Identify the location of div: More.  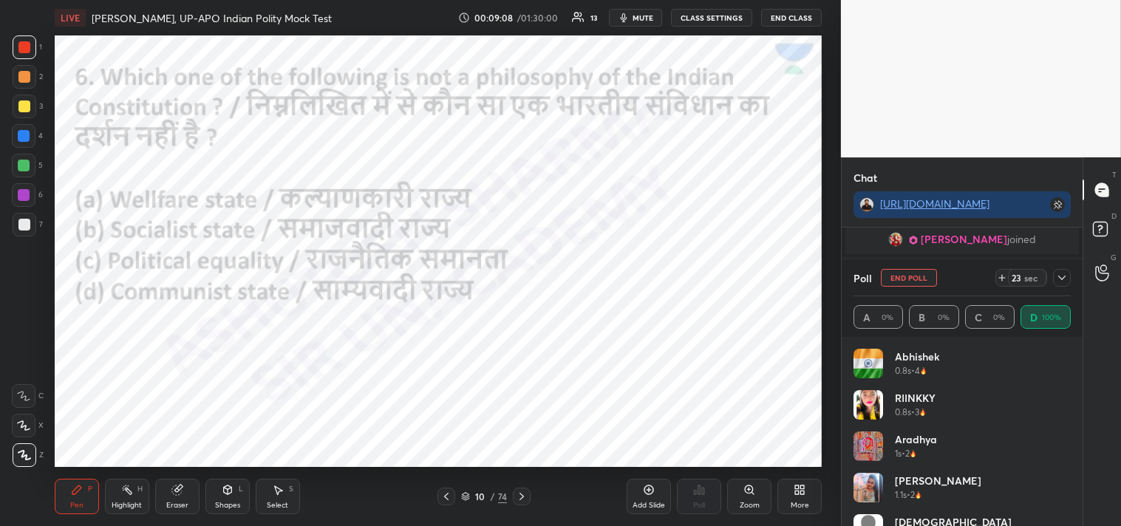
(800, 506).